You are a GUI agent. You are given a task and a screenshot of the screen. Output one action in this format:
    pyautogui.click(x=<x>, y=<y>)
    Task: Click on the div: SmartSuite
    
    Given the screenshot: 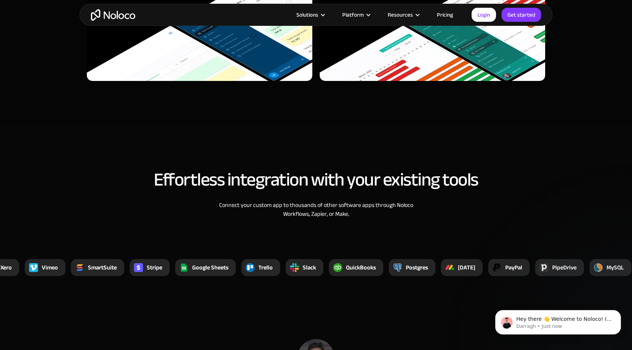 What is the action you would take?
    pyautogui.click(x=102, y=268)
    